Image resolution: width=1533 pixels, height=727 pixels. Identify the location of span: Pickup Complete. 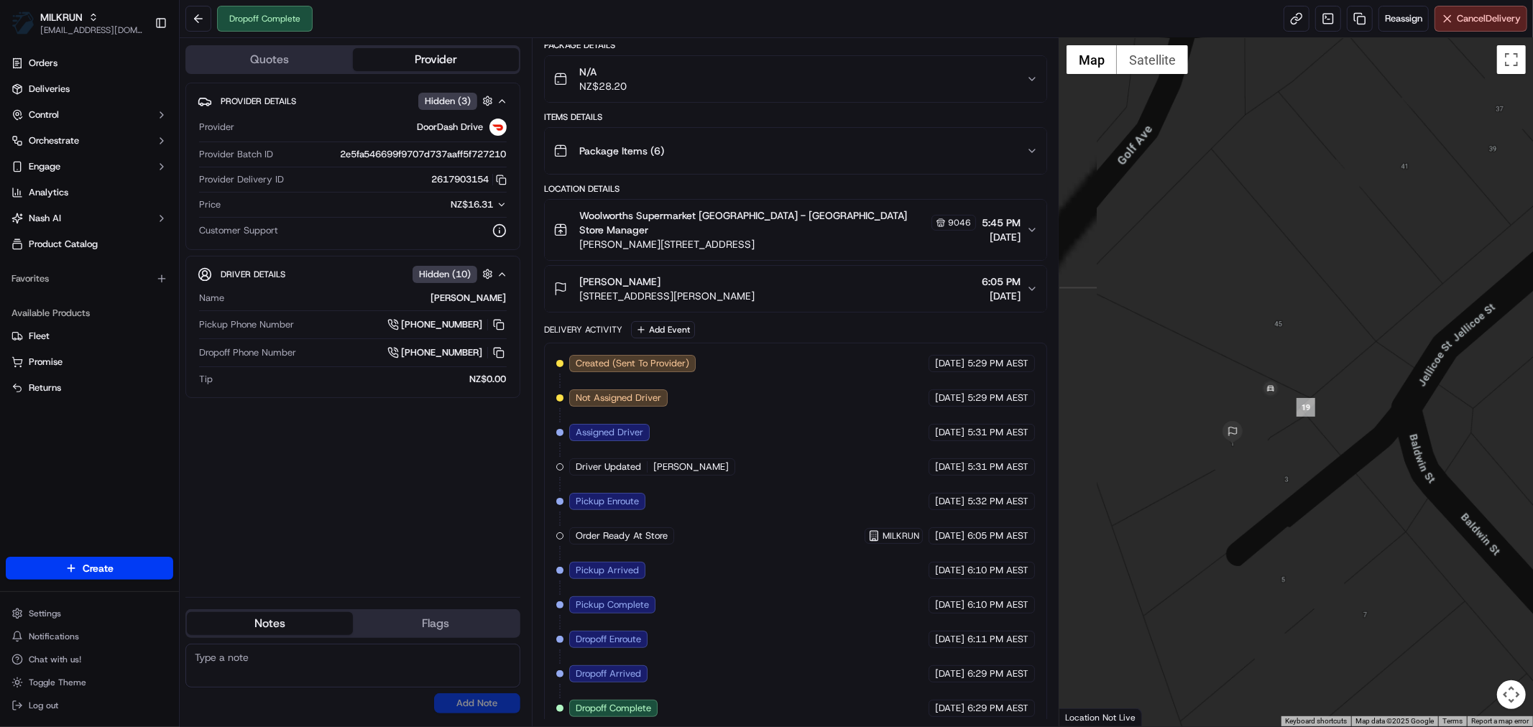
(612, 605).